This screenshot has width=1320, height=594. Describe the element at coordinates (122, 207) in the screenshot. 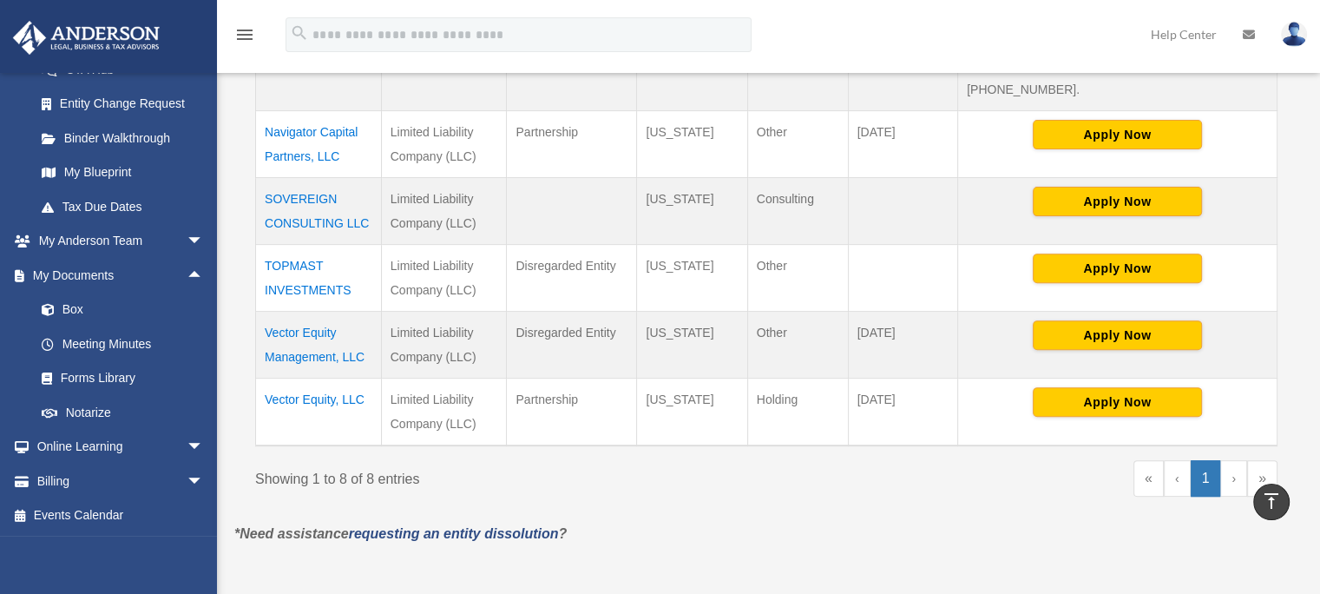

I see `a: Tax Due Dates` at that location.